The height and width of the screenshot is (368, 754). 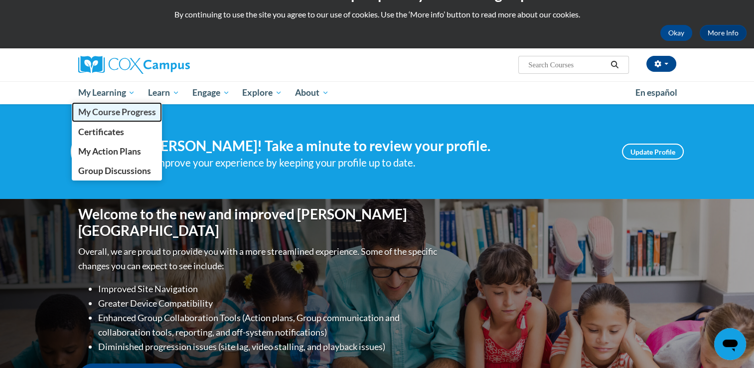 What do you see at coordinates (117, 151) in the screenshot?
I see `a: My Action Plans` at bounding box center [117, 151].